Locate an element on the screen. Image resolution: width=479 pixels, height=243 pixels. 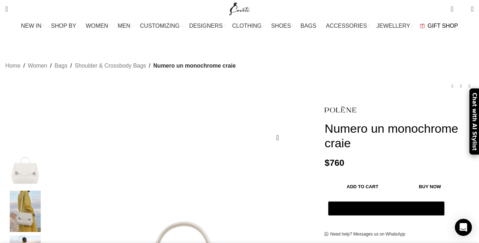
a: Bags is located at coordinates (61, 66).